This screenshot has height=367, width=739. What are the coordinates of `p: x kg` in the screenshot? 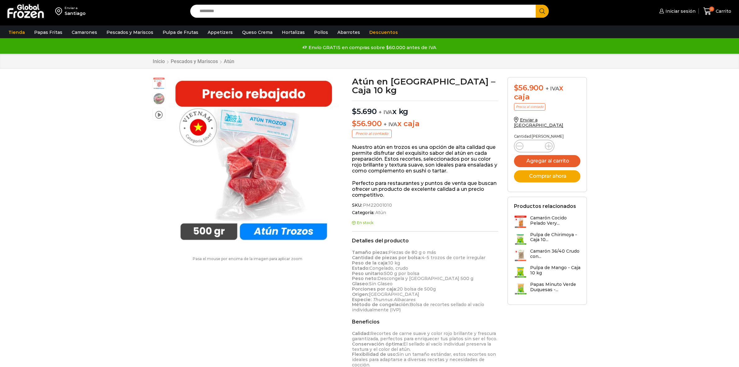 It's located at (425, 108).